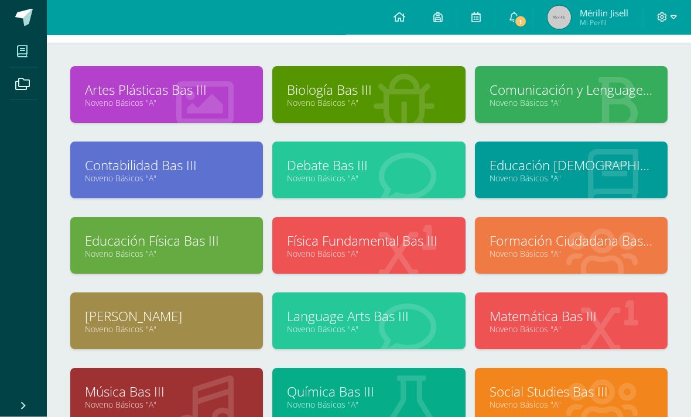 This screenshot has height=417, width=691. Describe the element at coordinates (368, 241) in the screenshot. I see `a: Física Fundamental Bas III` at that location.